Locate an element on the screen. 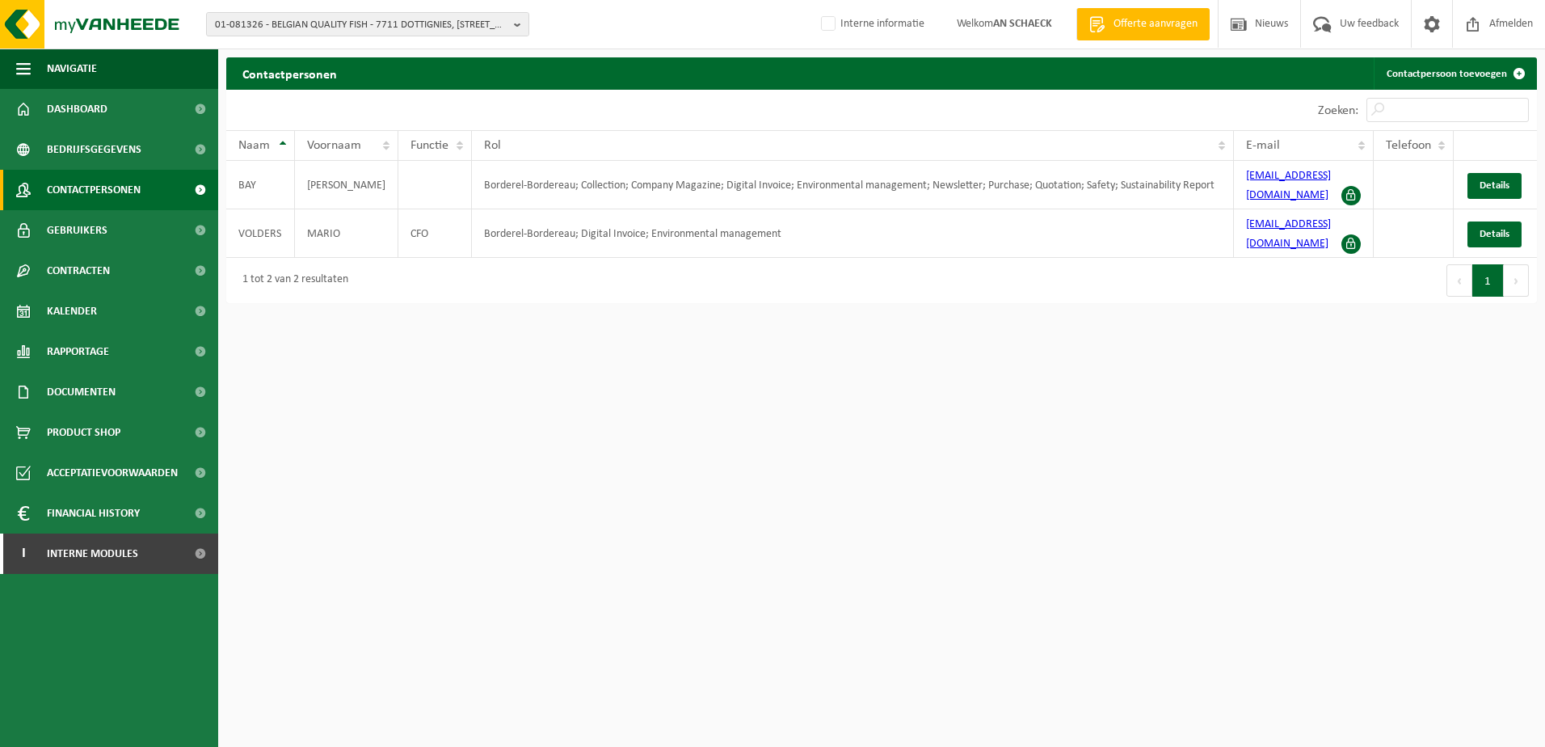 The width and height of the screenshot is (1545, 747). span: Kalender is located at coordinates (72, 311).